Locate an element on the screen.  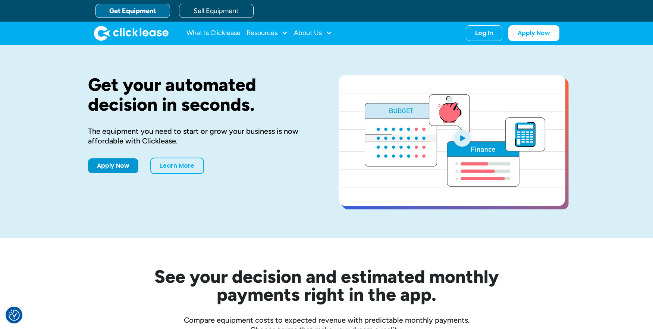
h2: See your decision and estimated monthly payments right in the app. is located at coordinates (327, 286).